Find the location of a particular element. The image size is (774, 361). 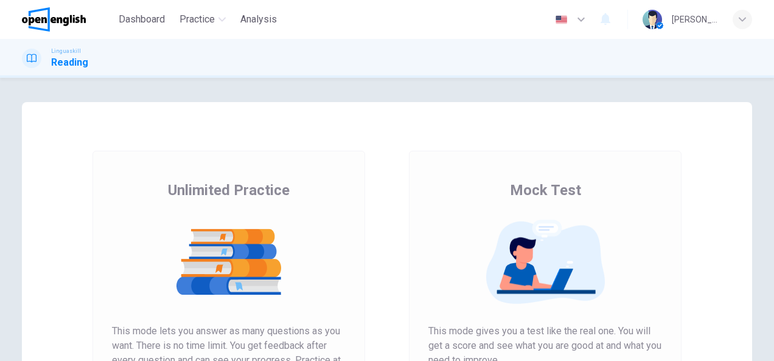

button: Analysis is located at coordinates (259, 19).